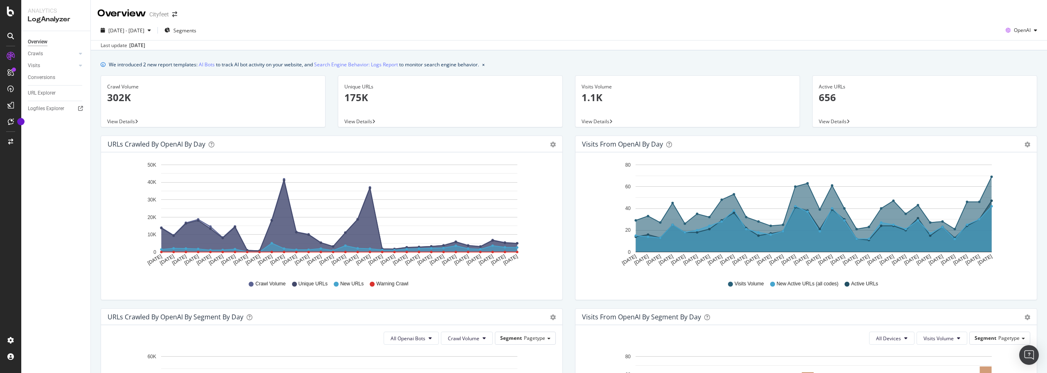 This screenshot has height=373, width=1047. I want to click on button: All Openai Bots, so click(411, 338).